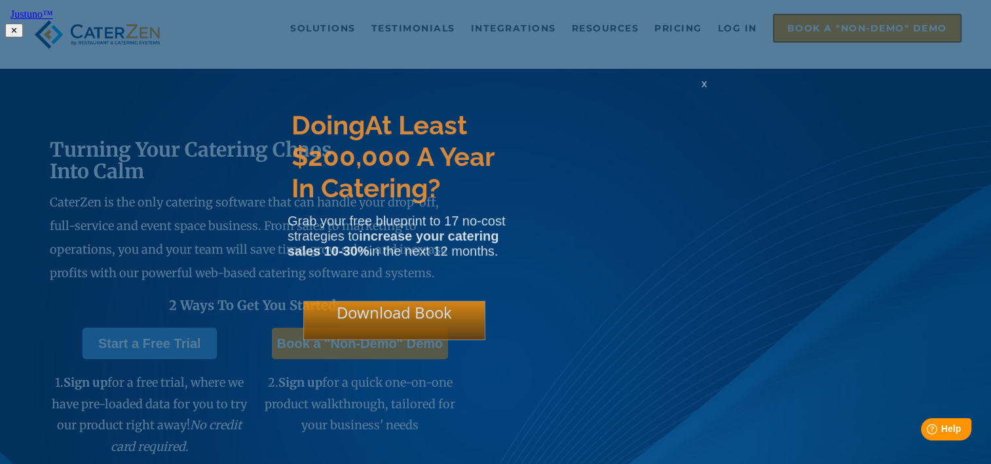 The width and height of the screenshot is (991, 464). What do you see at coordinates (77, 16) in the screenshot?
I see `span: Help` at bounding box center [77, 16].